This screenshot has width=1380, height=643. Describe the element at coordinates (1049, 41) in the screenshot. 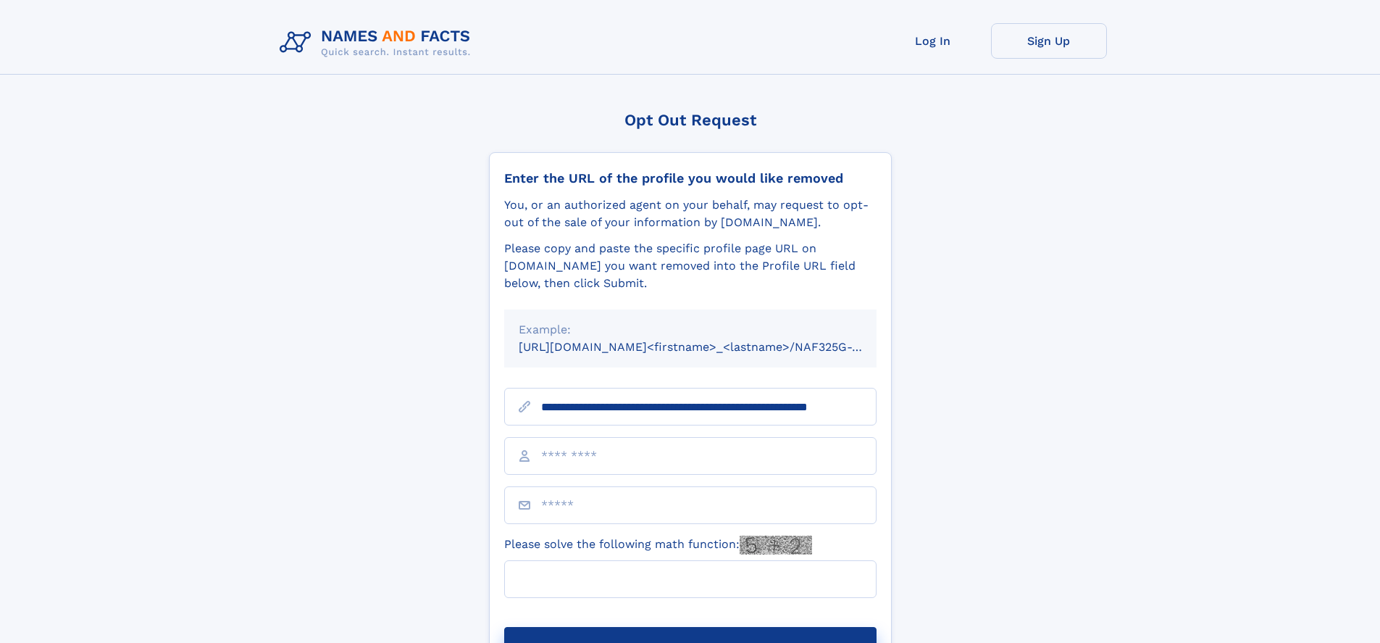

I see `a: Sign Up` at that location.